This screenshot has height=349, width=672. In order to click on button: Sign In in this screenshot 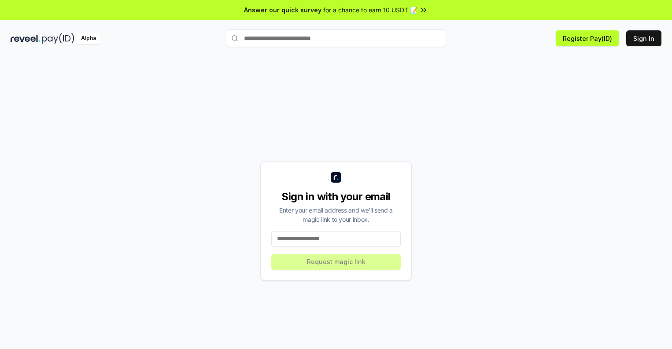, I will do `click(644, 38)`.